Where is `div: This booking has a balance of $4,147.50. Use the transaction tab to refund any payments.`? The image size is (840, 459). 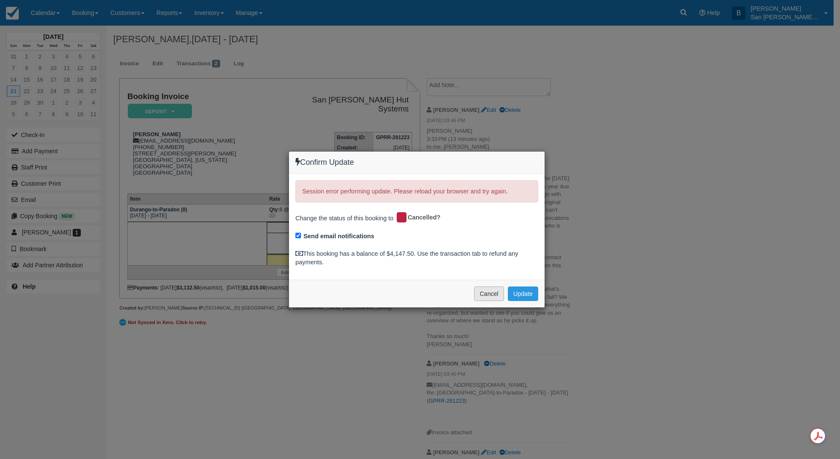 div: This booking has a balance of $4,147.50. Use the transaction tab to refund any payments. is located at coordinates (417, 258).